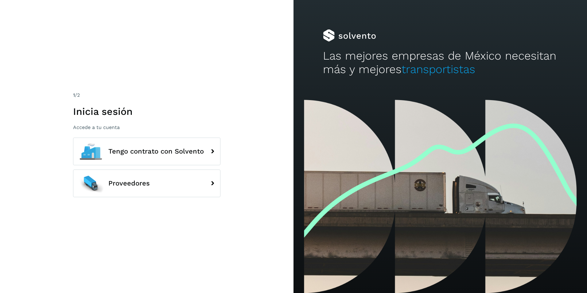 Image resolution: width=587 pixels, height=293 pixels. I want to click on span: 1, so click(74, 95).